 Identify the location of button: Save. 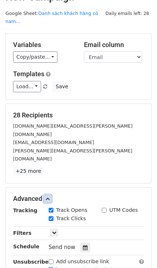
(62, 86).